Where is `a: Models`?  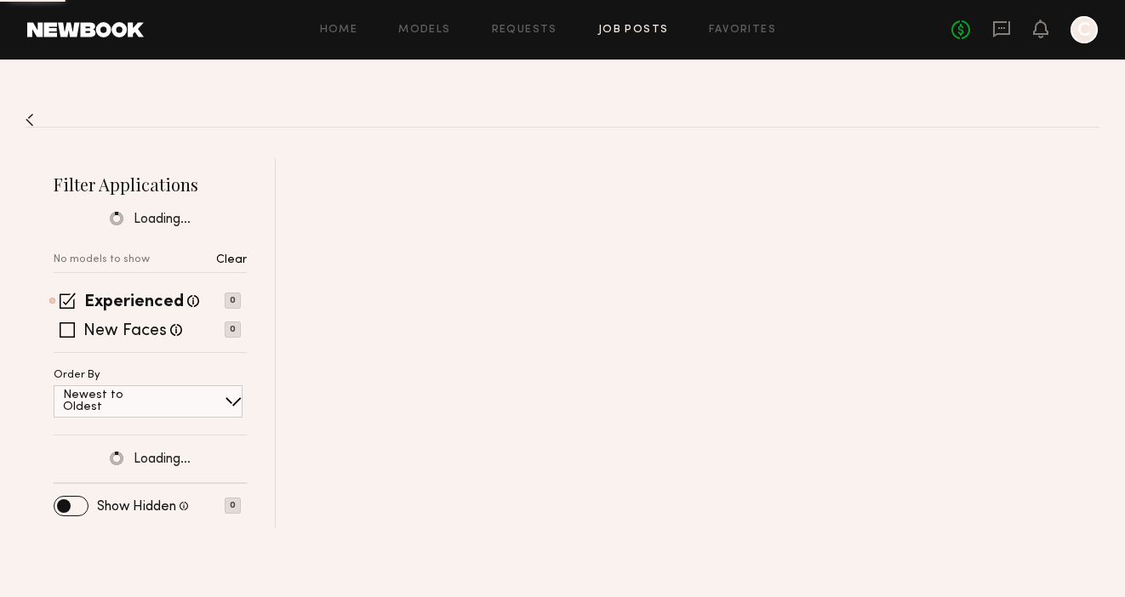
a: Models is located at coordinates (424, 30).